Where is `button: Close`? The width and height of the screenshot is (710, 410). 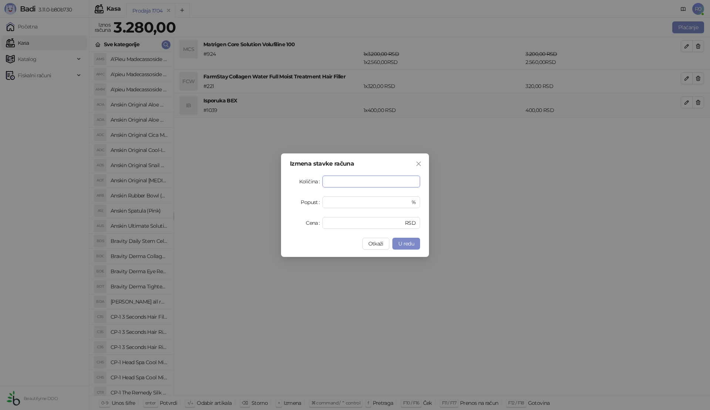 button: Close is located at coordinates (418, 164).